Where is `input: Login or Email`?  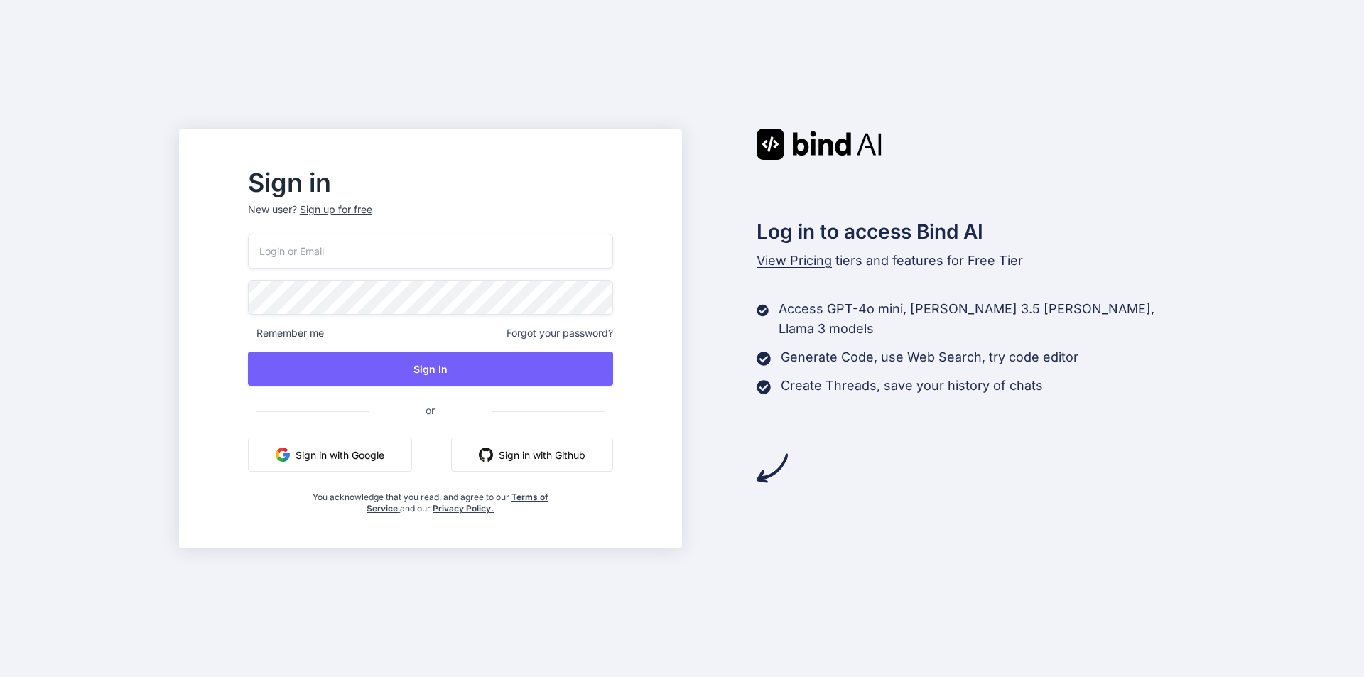
input: Login or Email is located at coordinates (431, 251).